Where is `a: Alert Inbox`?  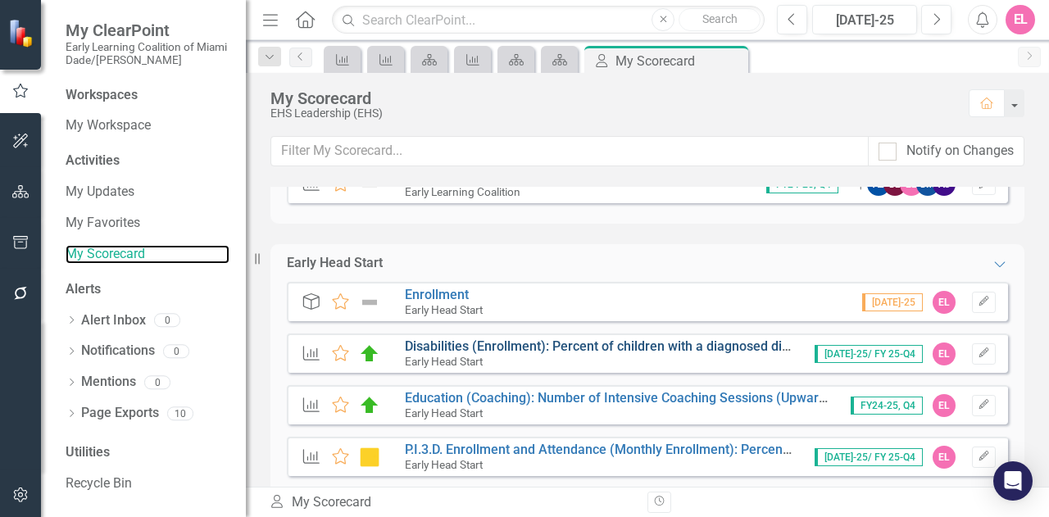
a: Alert Inbox is located at coordinates (113, 320).